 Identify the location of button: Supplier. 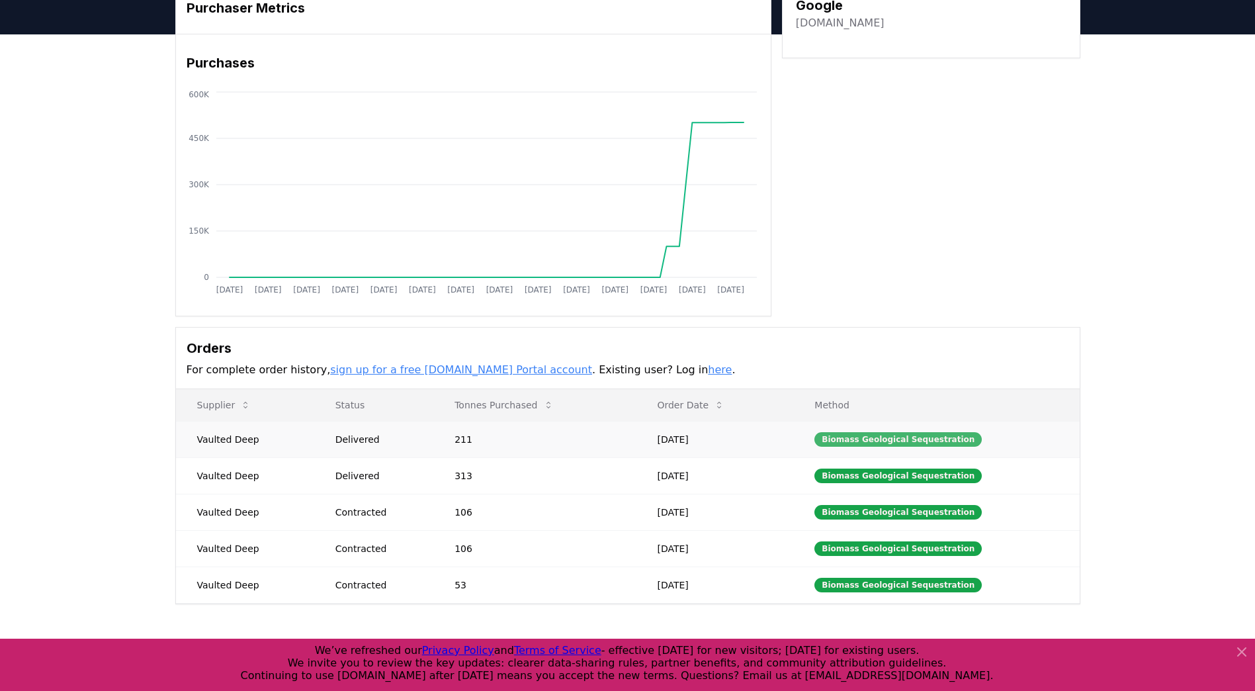
(224, 405).